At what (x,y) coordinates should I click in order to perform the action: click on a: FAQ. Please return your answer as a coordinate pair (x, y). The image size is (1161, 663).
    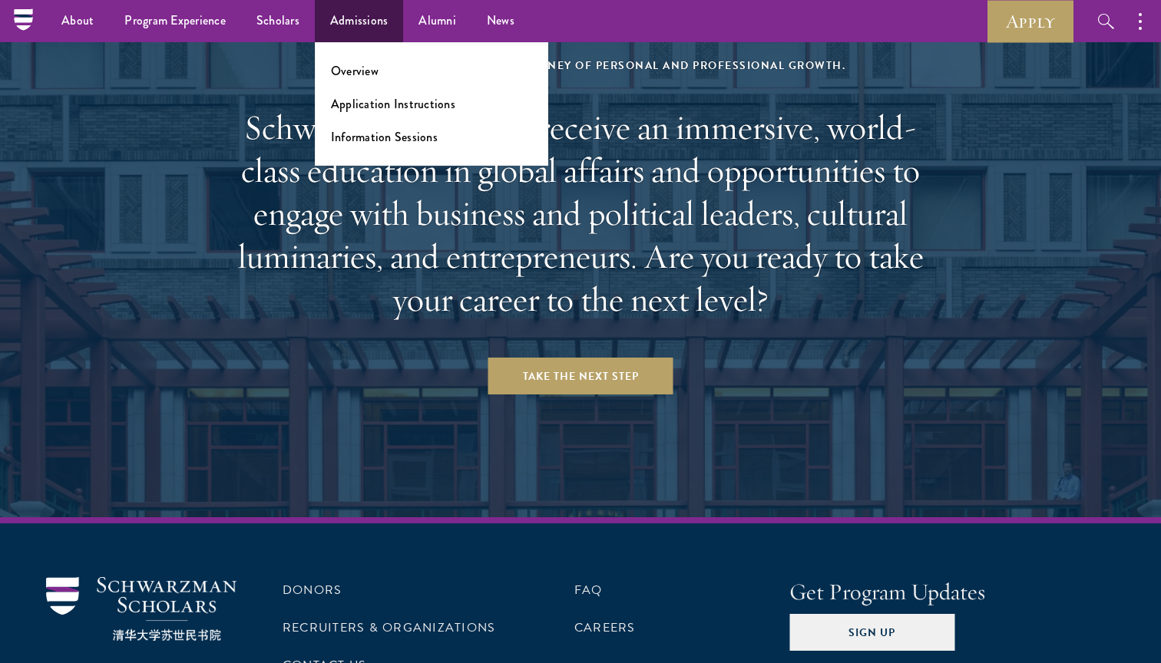
    Looking at the image, I should click on (588, 590).